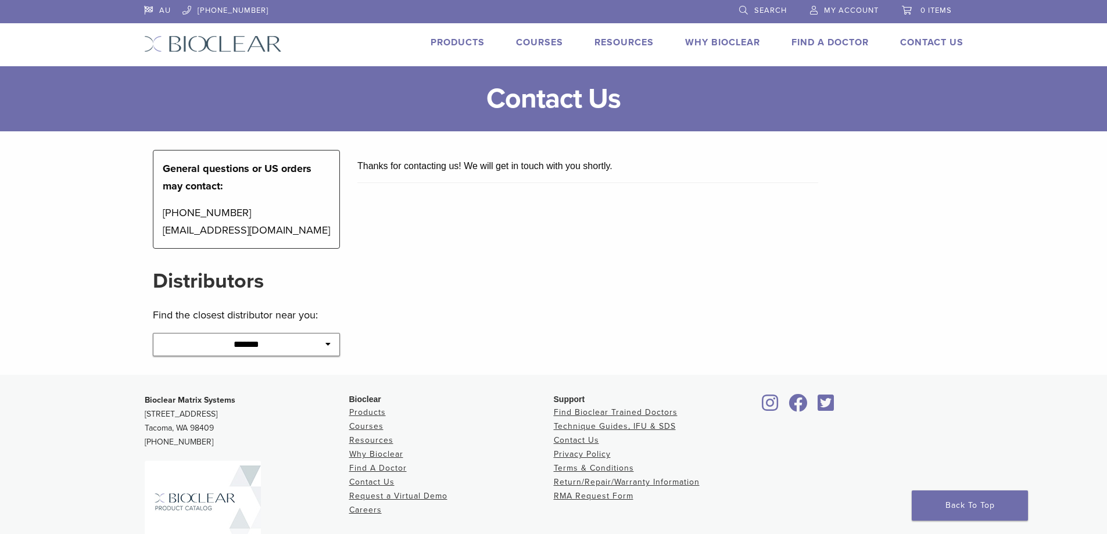 This screenshot has width=1107, height=534. Describe the element at coordinates (365, 399) in the screenshot. I see `span: Bioclear` at that location.